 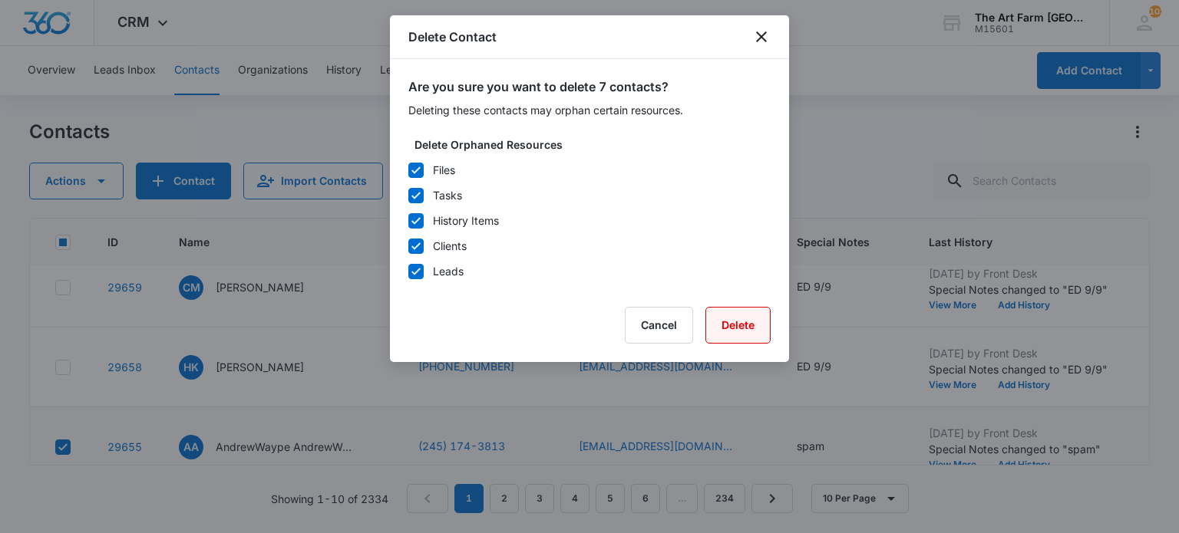 I want to click on p: Deleting these contacts may orphan certain resources., so click(x=589, y=110).